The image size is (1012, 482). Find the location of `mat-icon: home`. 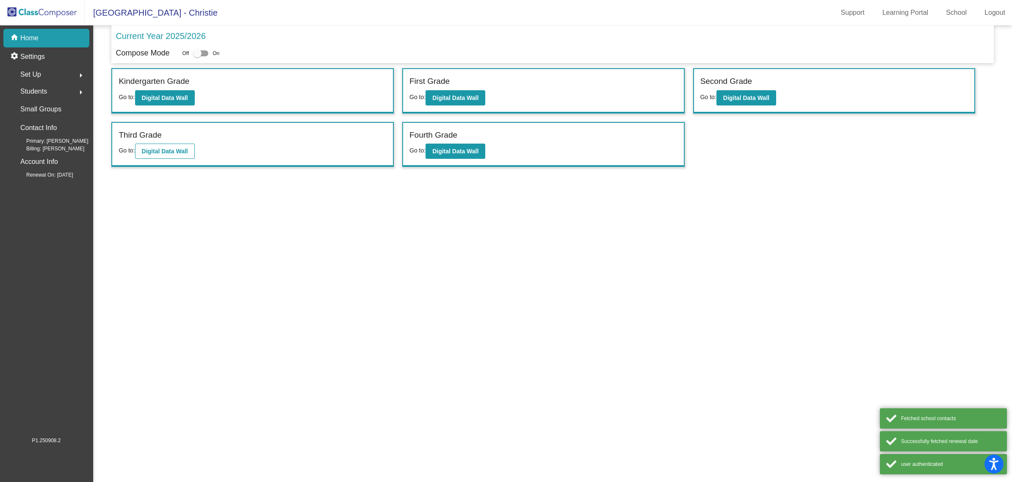

mat-icon: home is located at coordinates (15, 38).